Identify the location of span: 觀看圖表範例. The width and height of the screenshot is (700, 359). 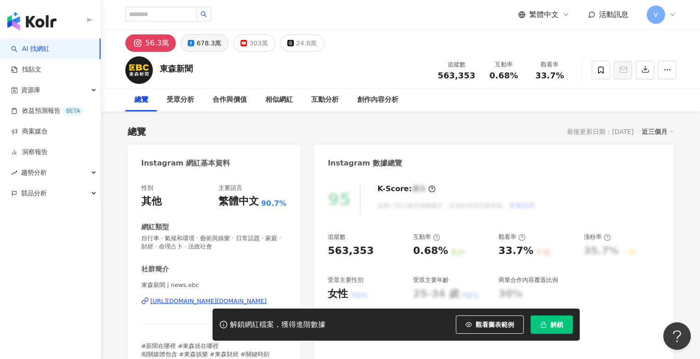
(495, 325).